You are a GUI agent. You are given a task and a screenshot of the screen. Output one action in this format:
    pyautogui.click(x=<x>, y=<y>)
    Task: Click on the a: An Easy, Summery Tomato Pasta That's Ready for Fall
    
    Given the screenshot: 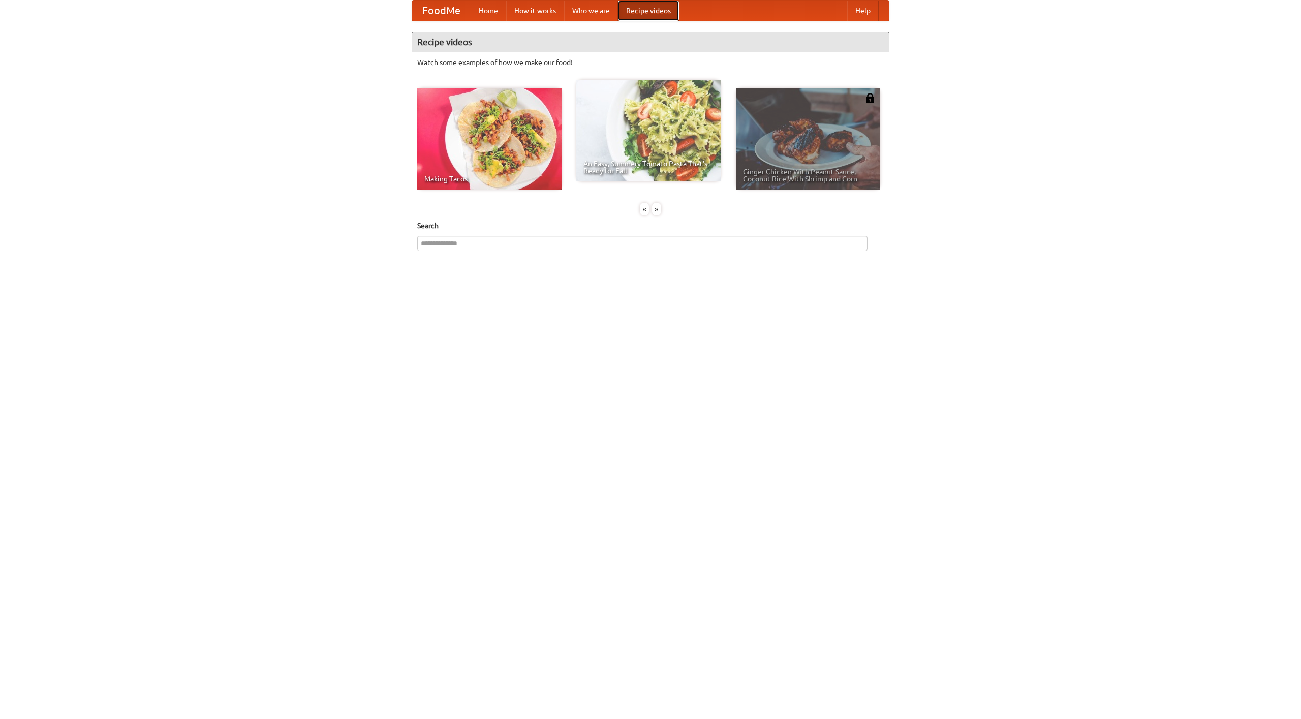 What is the action you would take?
    pyautogui.click(x=649, y=131)
    